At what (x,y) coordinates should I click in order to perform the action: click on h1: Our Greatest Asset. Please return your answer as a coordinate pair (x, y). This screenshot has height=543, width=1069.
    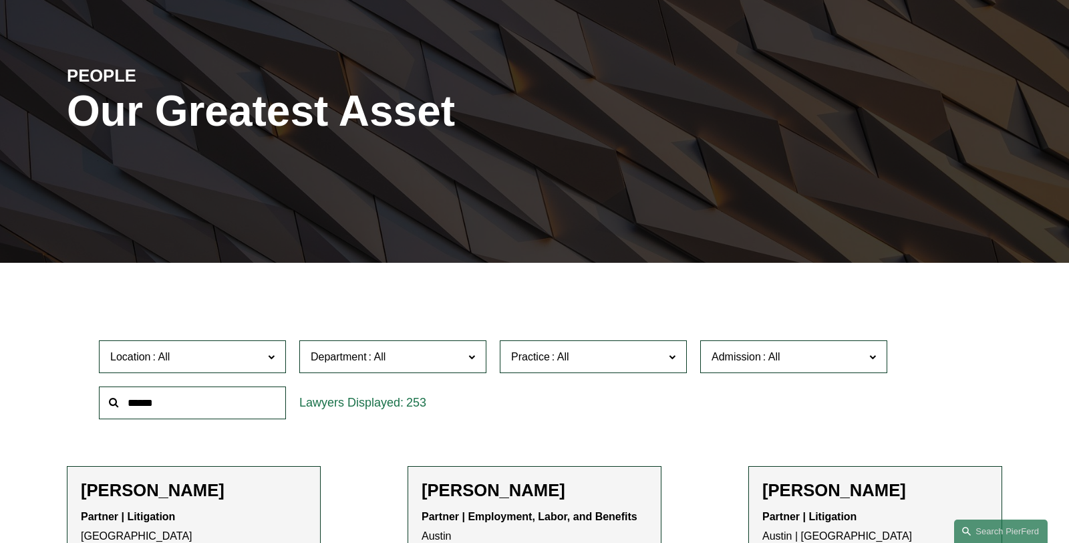
    Looking at the image, I should click on (378, 111).